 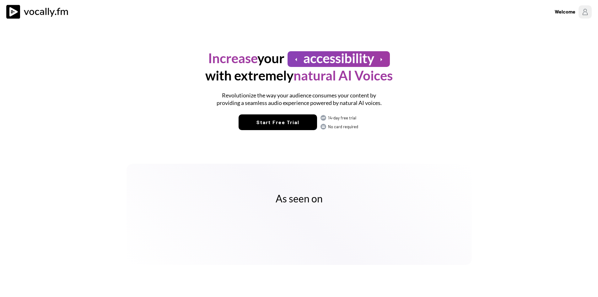 I want to click on button: Start Free Trial, so click(x=278, y=122).